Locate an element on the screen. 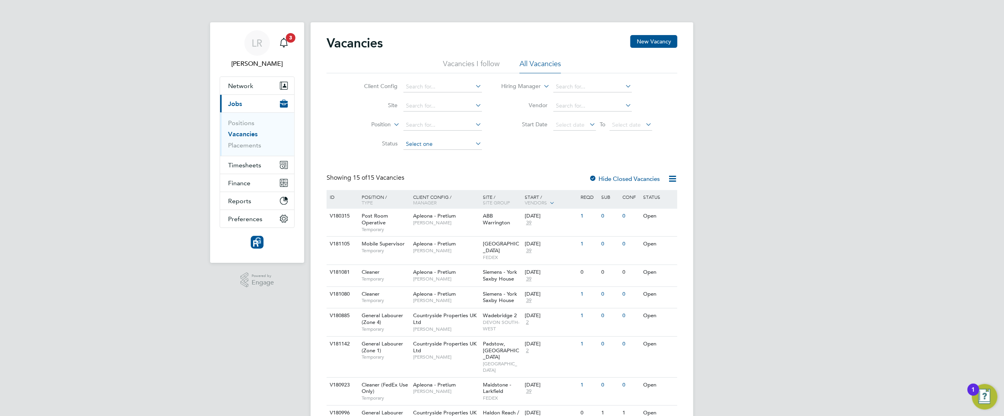 The height and width of the screenshot is (416, 1004). span: To is located at coordinates (603, 124).